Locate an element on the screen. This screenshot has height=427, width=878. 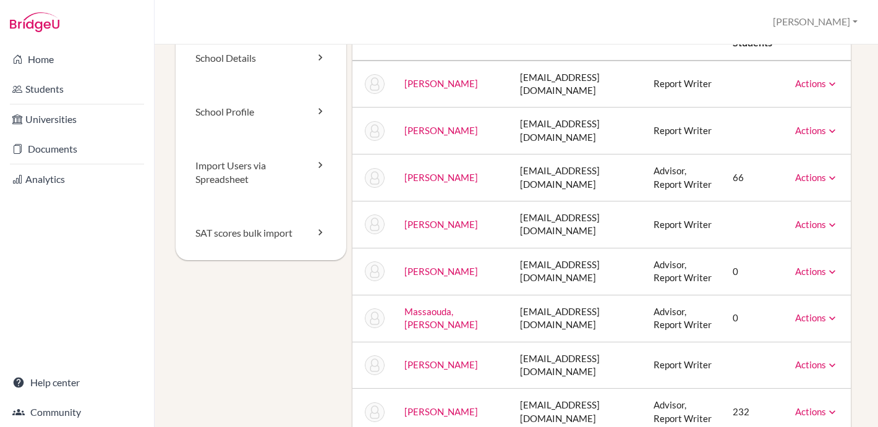
img: Eric Spreng is located at coordinates (375, 366).